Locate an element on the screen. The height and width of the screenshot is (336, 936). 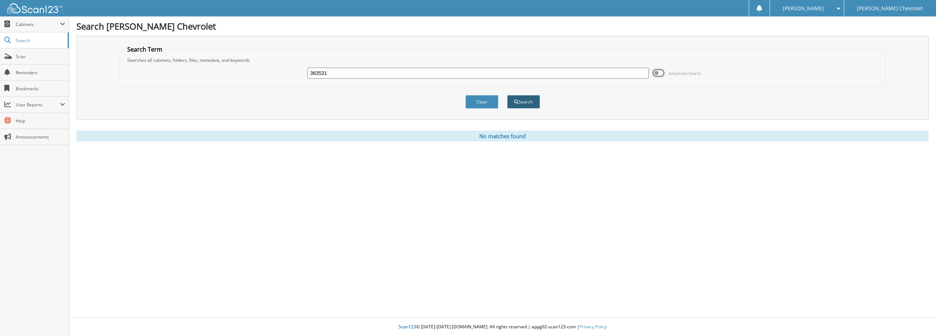
span: Reminders is located at coordinates (40, 72).